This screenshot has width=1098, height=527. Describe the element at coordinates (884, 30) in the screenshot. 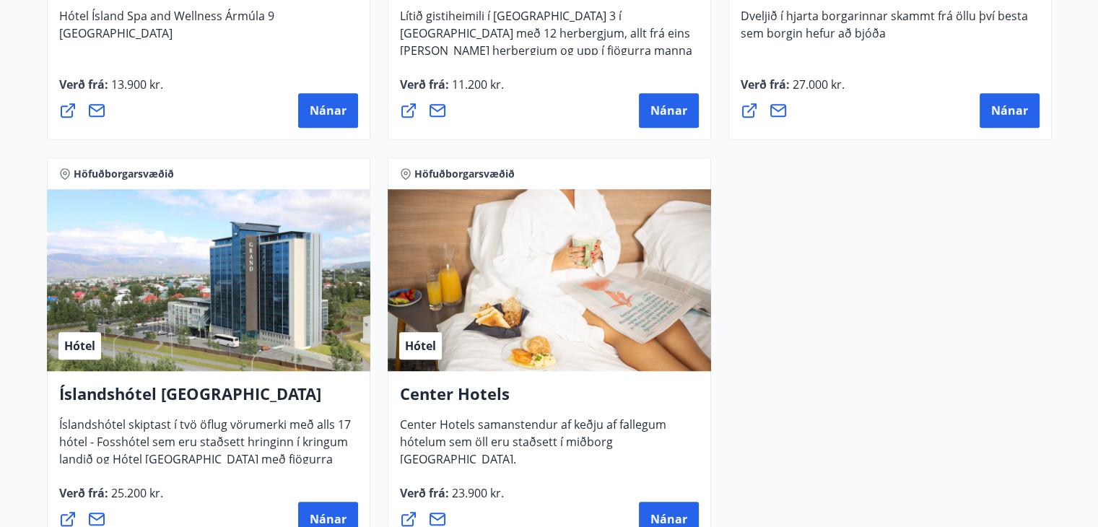

I see `span: Dveljið í hjarta borgarinnar skammt frá öllu því besta sem borgin hefur að bjóða` at that location.